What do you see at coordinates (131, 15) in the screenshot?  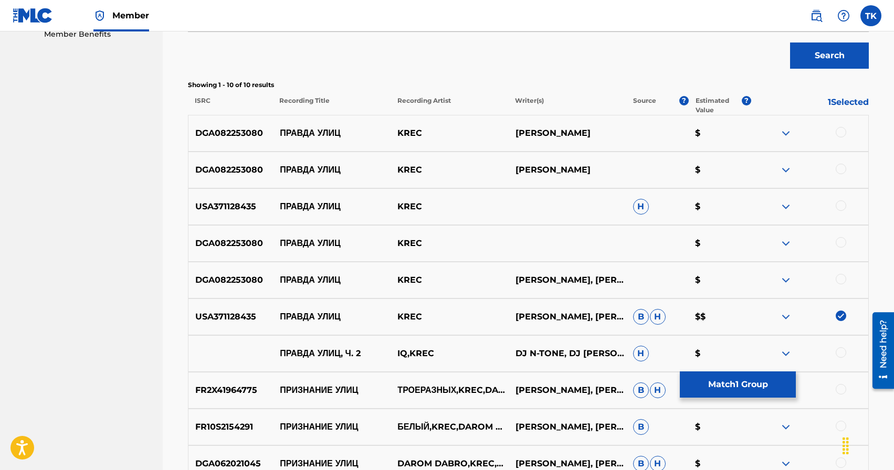 I see `span: Member` at bounding box center [131, 15].